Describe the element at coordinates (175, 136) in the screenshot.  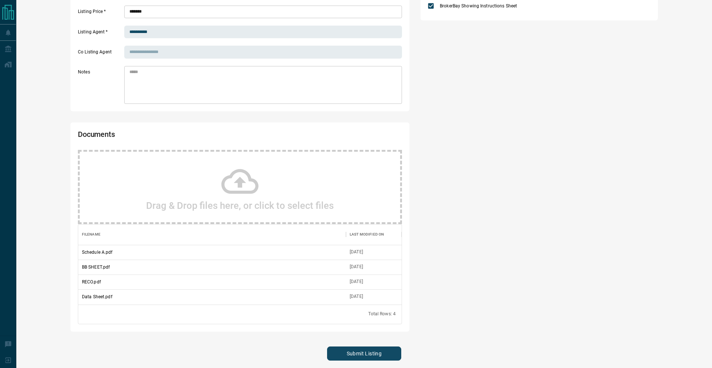
I see `h2: Documents` at that location.